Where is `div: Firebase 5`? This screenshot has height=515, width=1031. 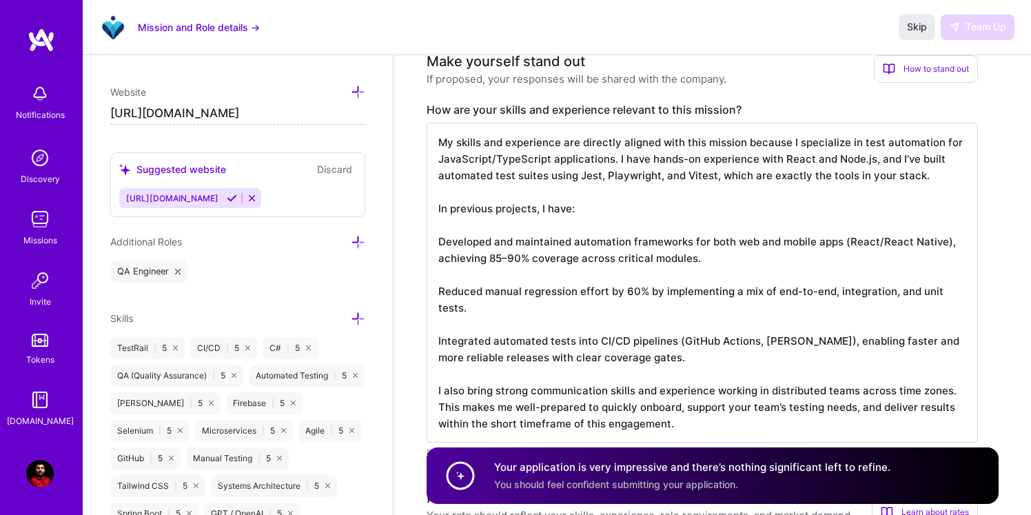
div: Firebase 5 is located at coordinates (264, 403).